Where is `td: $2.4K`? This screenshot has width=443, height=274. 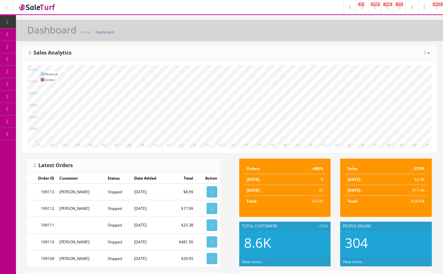 td: $2.4K is located at coordinates (407, 180).